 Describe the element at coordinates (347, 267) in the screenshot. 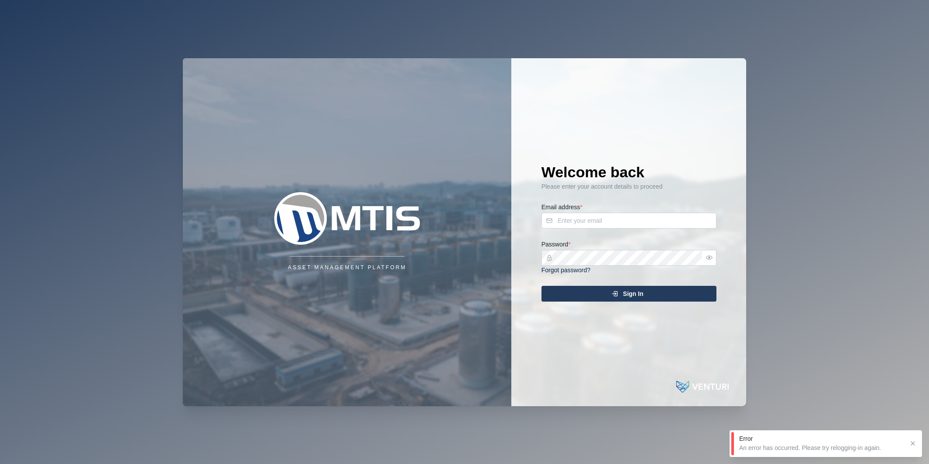

I see `div: Asset Management Platform` at that location.